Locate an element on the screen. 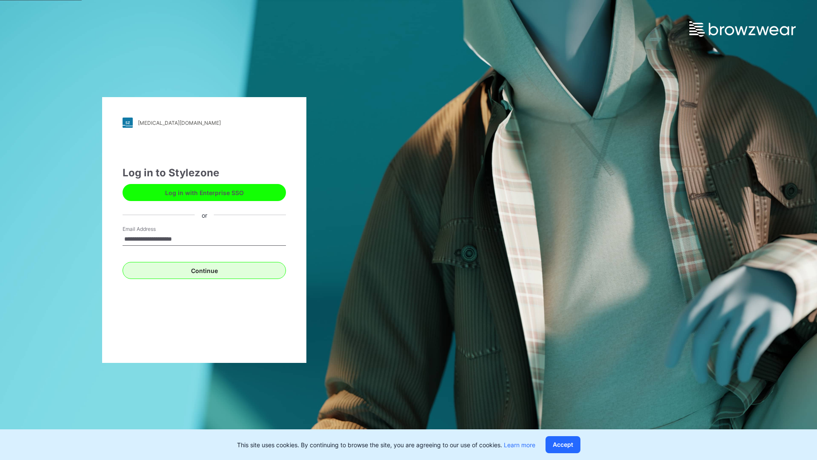 Image resolution: width=817 pixels, height=460 pixels. label: Email Address is located at coordinates (152, 229).